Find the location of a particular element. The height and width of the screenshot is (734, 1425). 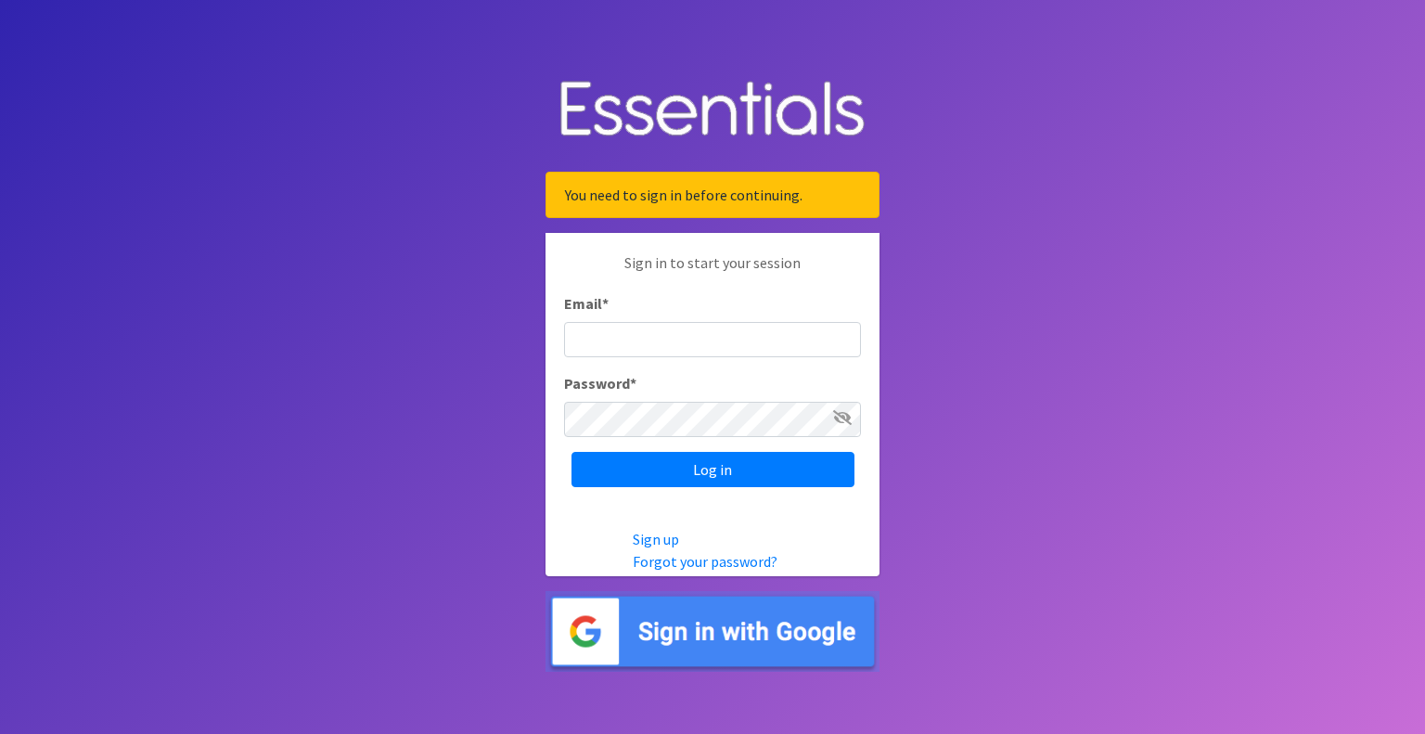

a: Forgot your password? is located at coordinates (705, 561).